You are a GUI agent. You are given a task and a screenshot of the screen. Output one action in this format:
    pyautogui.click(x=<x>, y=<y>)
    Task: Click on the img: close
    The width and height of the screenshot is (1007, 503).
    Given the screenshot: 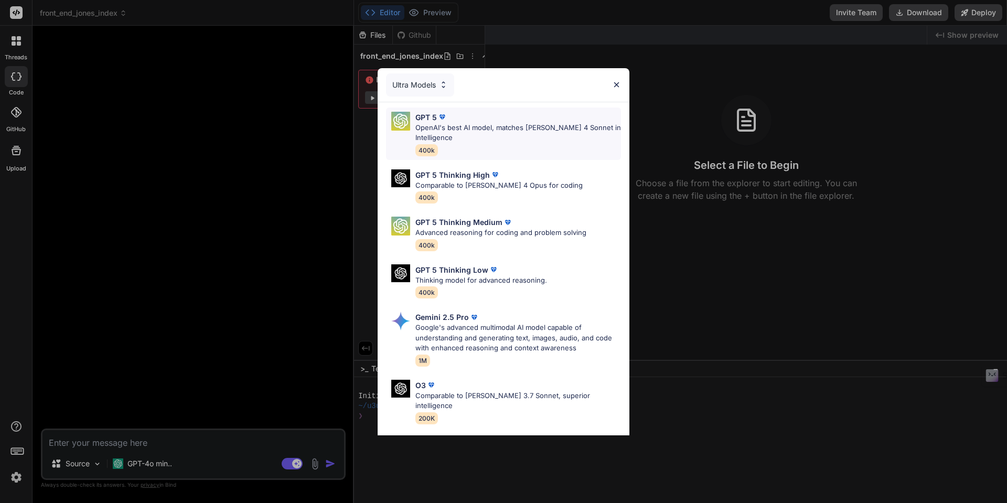 What is the action you would take?
    pyautogui.click(x=616, y=84)
    